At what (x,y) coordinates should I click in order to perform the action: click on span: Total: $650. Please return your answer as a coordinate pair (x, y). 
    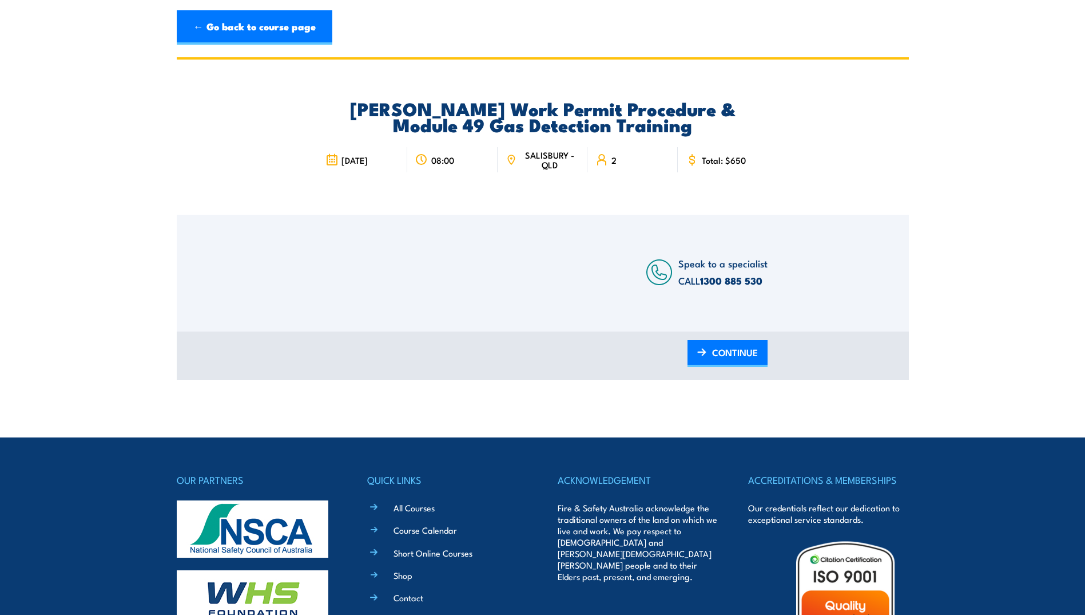
    Looking at the image, I should click on (724, 160).